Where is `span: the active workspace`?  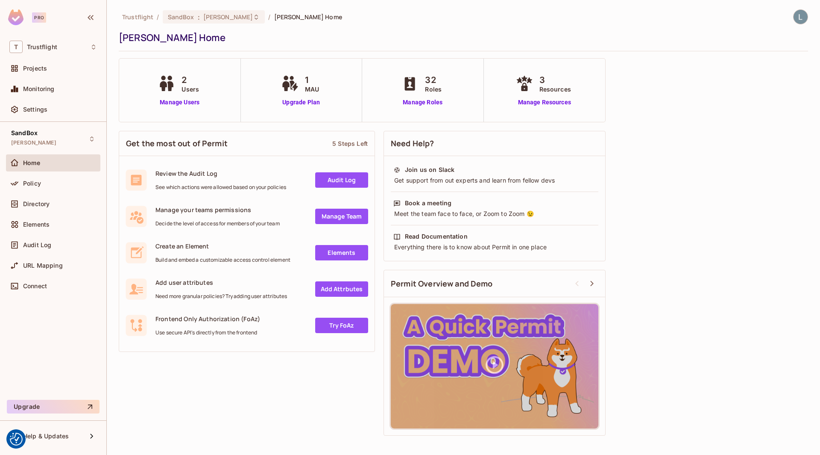 span: the active workspace is located at coordinates (138, 17).